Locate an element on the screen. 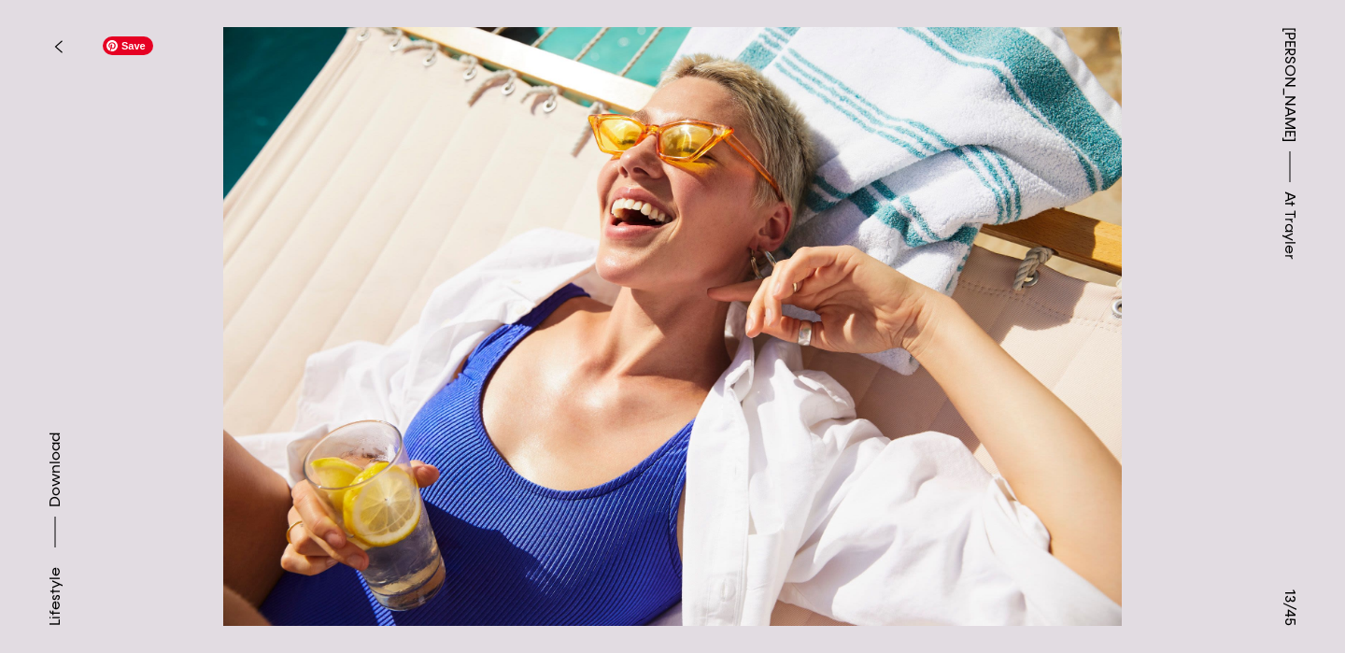  span: Save is located at coordinates (128, 46).